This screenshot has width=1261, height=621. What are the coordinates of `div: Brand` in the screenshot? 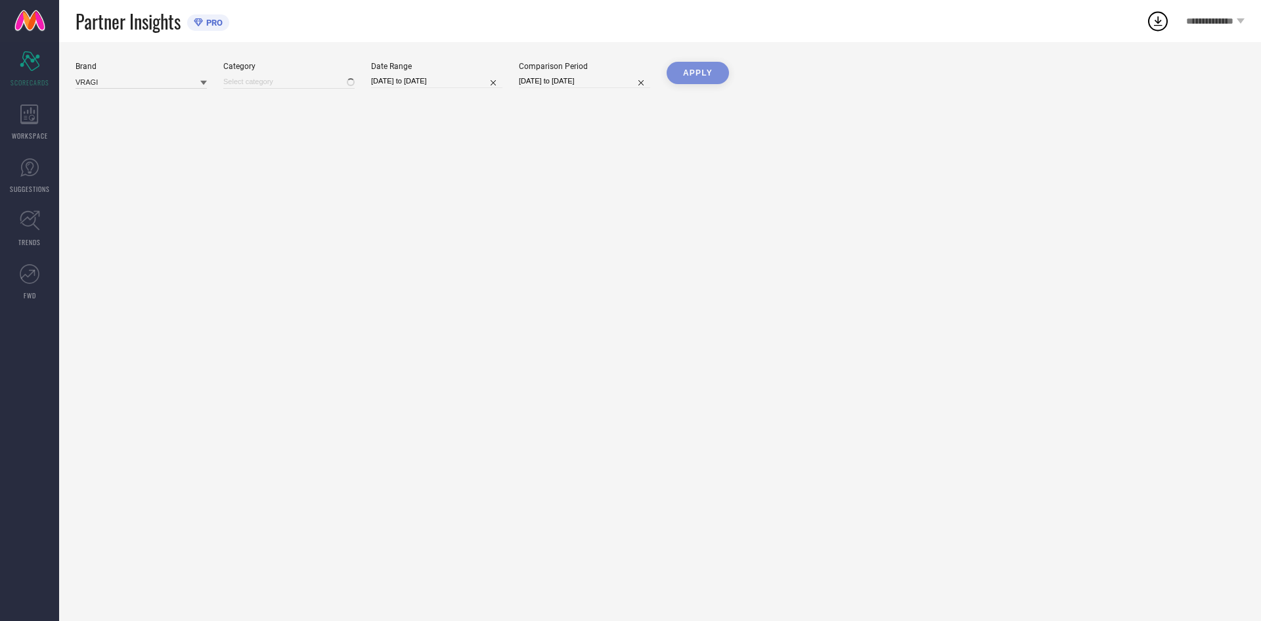 It's located at (141, 66).